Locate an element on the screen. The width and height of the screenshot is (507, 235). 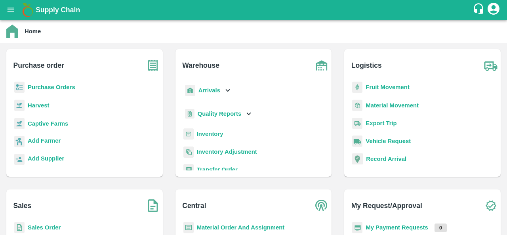
b: Captive Farms is located at coordinates (48, 124).